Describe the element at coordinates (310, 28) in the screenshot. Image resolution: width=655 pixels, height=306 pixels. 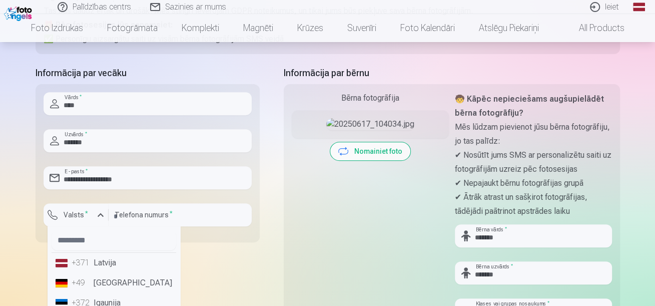
I see `a: Krūzes` at that location.